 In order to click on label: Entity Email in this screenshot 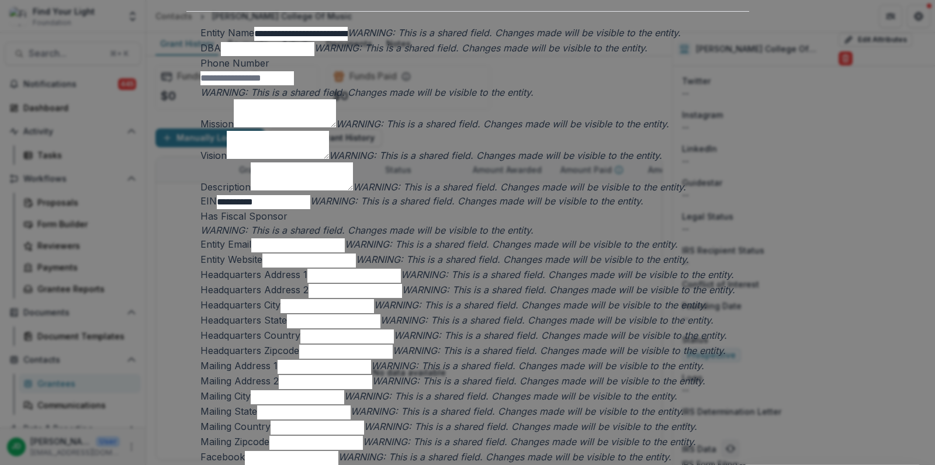, I will do `click(225, 244)`.